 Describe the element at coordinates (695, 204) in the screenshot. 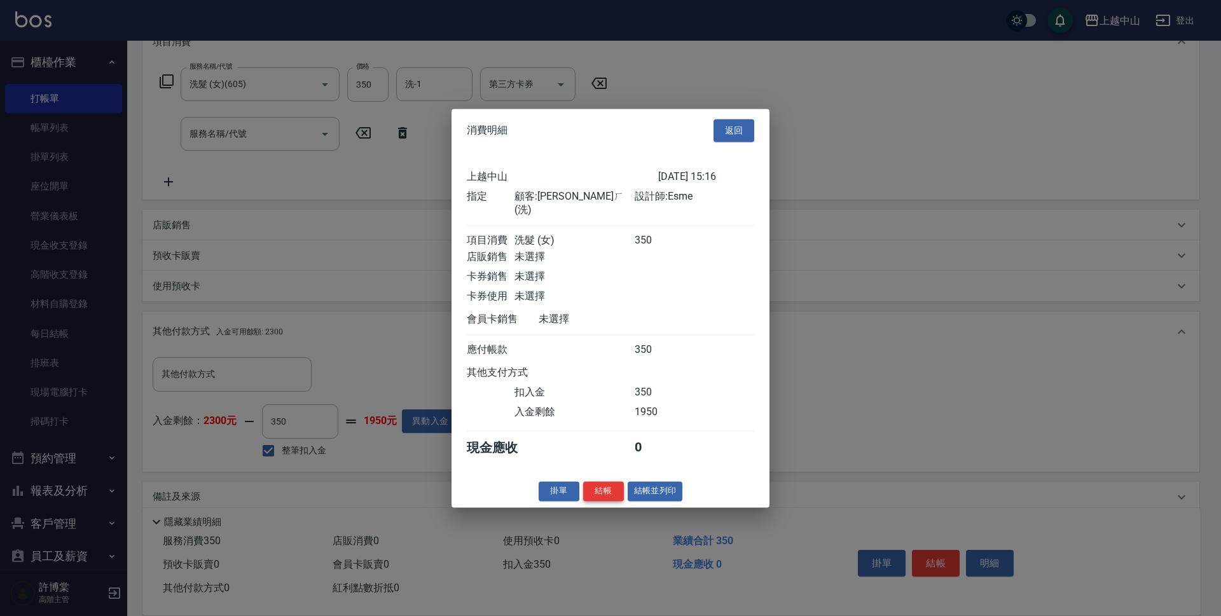

I see `div: 設計師: Esme` at that location.